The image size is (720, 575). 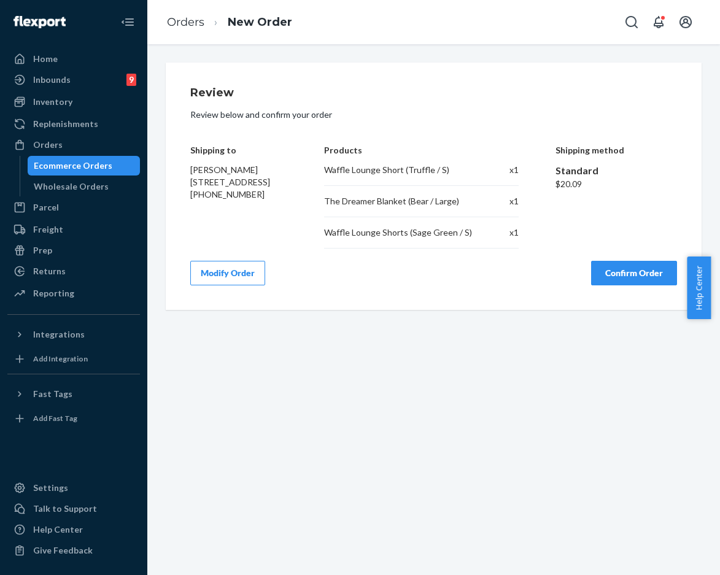 What do you see at coordinates (128, 22) in the screenshot?
I see `button: Close Navigation` at bounding box center [128, 22].